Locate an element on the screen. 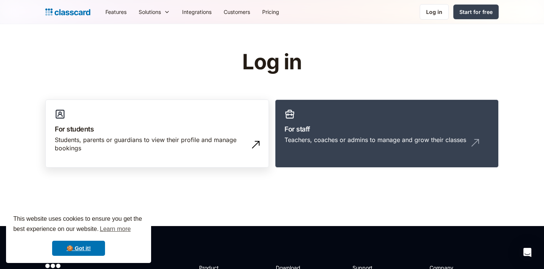 This screenshot has width=544, height=269. a: Integrations is located at coordinates (197, 12).